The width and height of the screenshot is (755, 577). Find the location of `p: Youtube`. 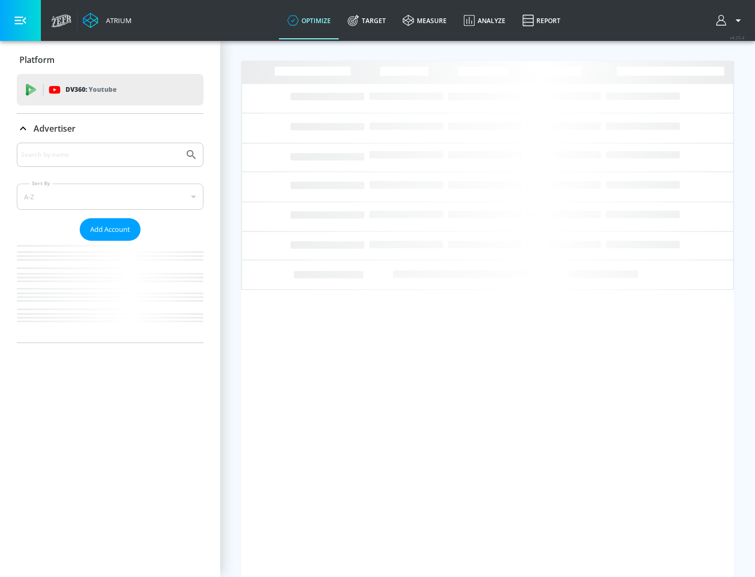

p: Youtube is located at coordinates (102, 89).